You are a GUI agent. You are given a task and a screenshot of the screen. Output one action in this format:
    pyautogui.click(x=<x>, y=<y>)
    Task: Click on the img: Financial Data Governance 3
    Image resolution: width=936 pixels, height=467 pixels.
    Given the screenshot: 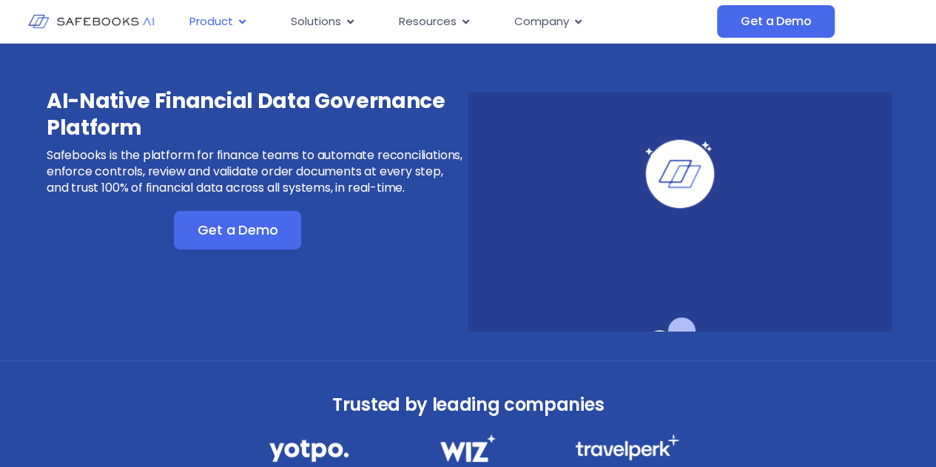 What is the action you would take?
    pyautogui.click(x=627, y=447)
    